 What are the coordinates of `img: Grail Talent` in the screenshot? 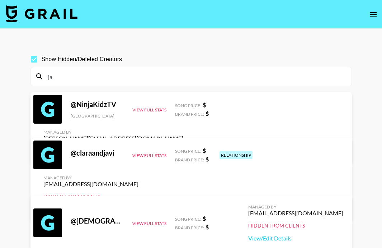 It's located at (42, 14).